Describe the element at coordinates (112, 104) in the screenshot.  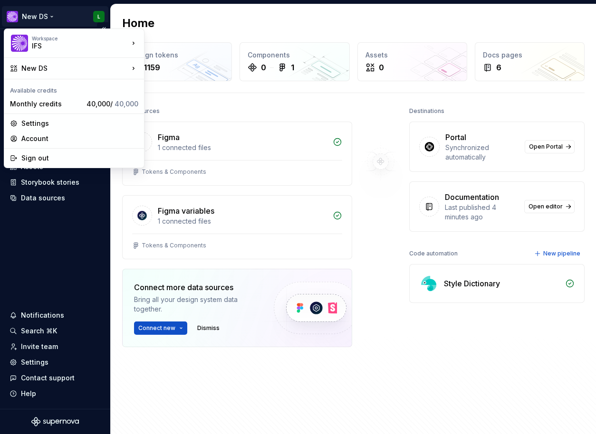
I see `span: 40,000 /` at that location.